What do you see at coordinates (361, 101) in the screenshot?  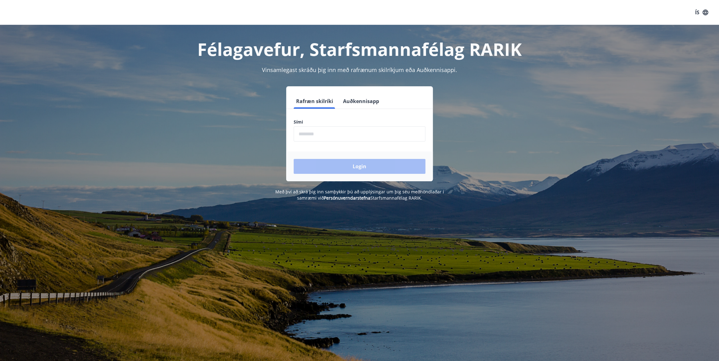 I see `button: Auðkennisapp` at bounding box center [361, 101].